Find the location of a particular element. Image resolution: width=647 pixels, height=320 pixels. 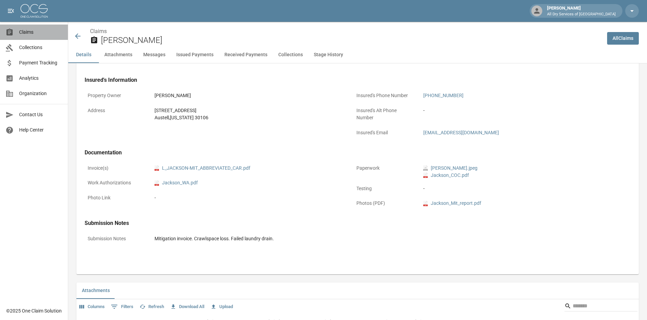

p: Insured's Alt Phone Number is located at coordinates (384, 114).